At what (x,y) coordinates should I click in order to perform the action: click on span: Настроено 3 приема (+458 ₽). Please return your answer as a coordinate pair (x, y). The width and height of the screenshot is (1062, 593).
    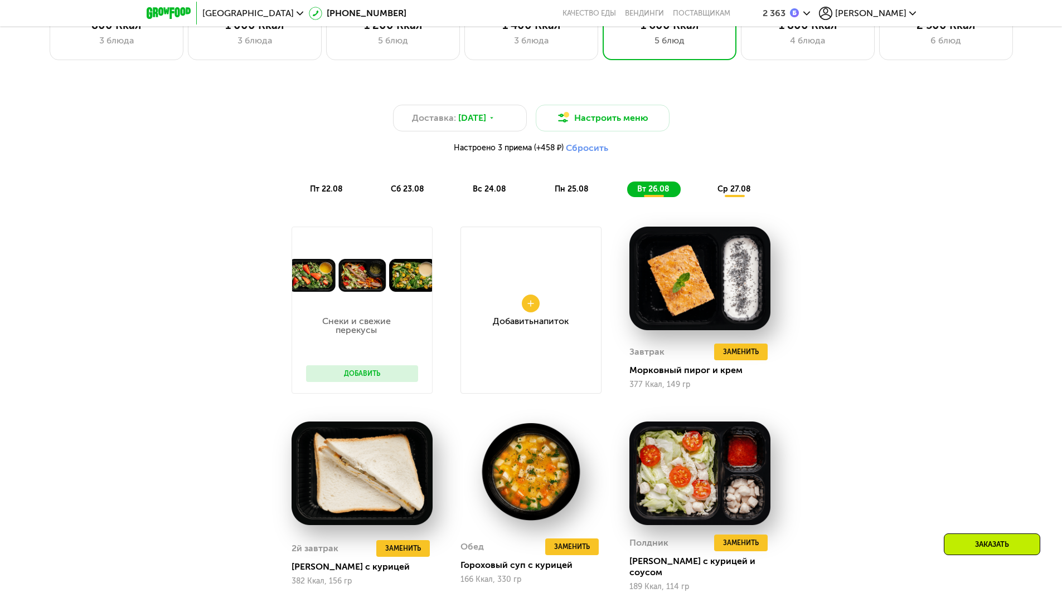
    Looking at the image, I should click on (508, 148).